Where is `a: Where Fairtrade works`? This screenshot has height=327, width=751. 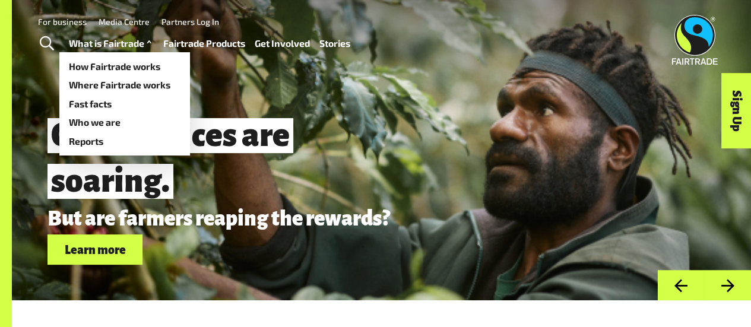 a: Where Fairtrade works is located at coordinates (125, 85).